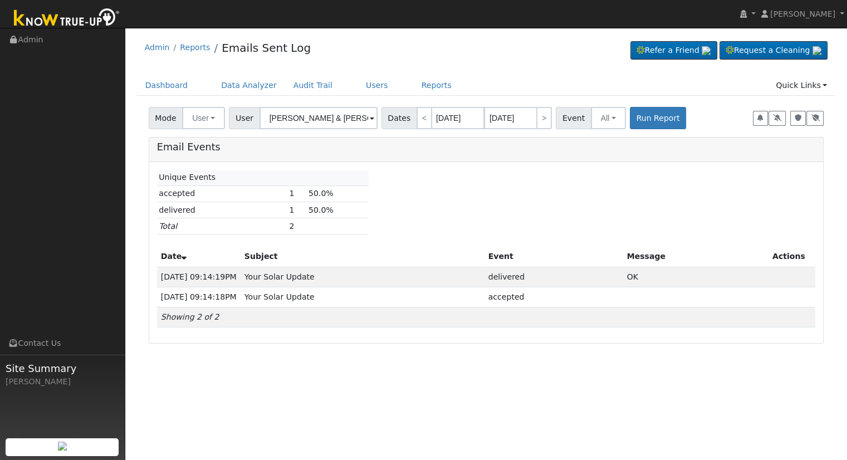  What do you see at coordinates (399, 118) in the screenshot?
I see `span: Dates` at bounding box center [399, 118].